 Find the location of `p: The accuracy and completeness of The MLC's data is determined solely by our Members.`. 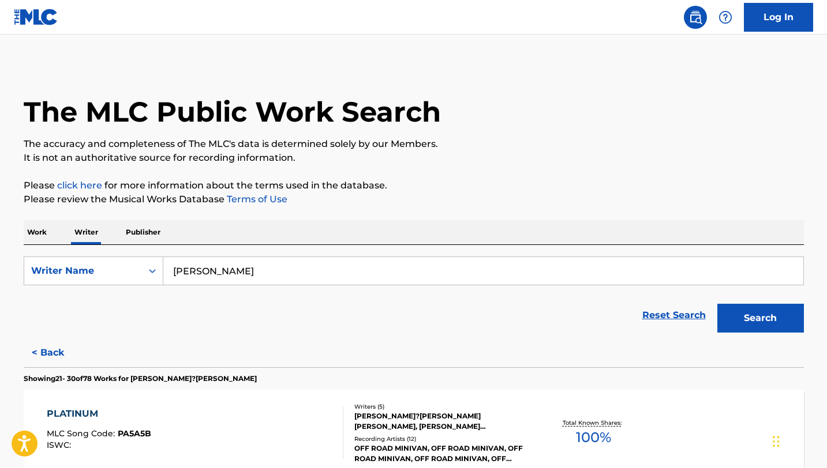

p: The accuracy and completeness of The MLC's data is determined solely by our Members. is located at coordinates (414, 144).